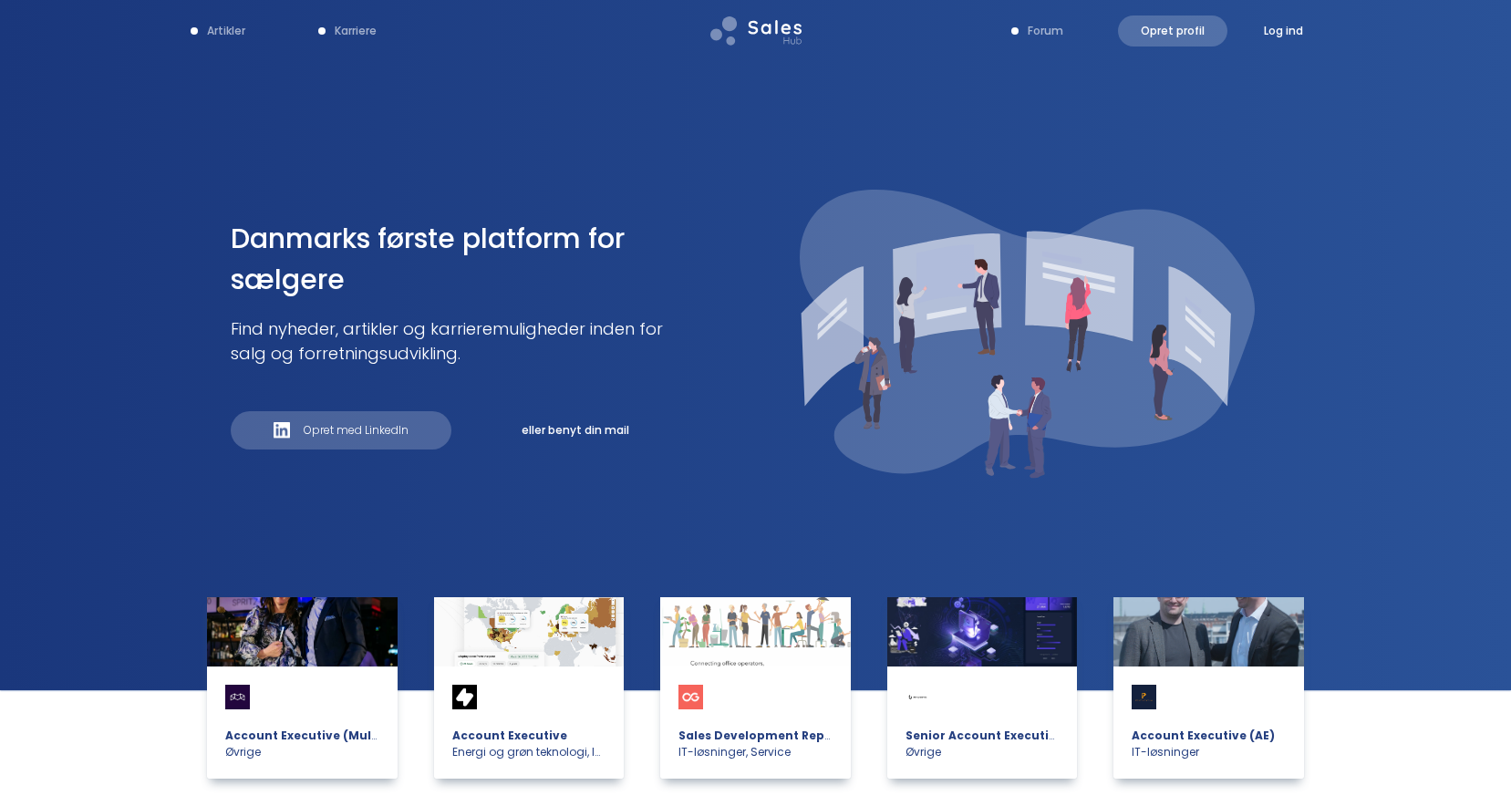 Image resolution: width=1511 pixels, height=806 pixels. I want to click on p: Log ind, so click(1283, 31).